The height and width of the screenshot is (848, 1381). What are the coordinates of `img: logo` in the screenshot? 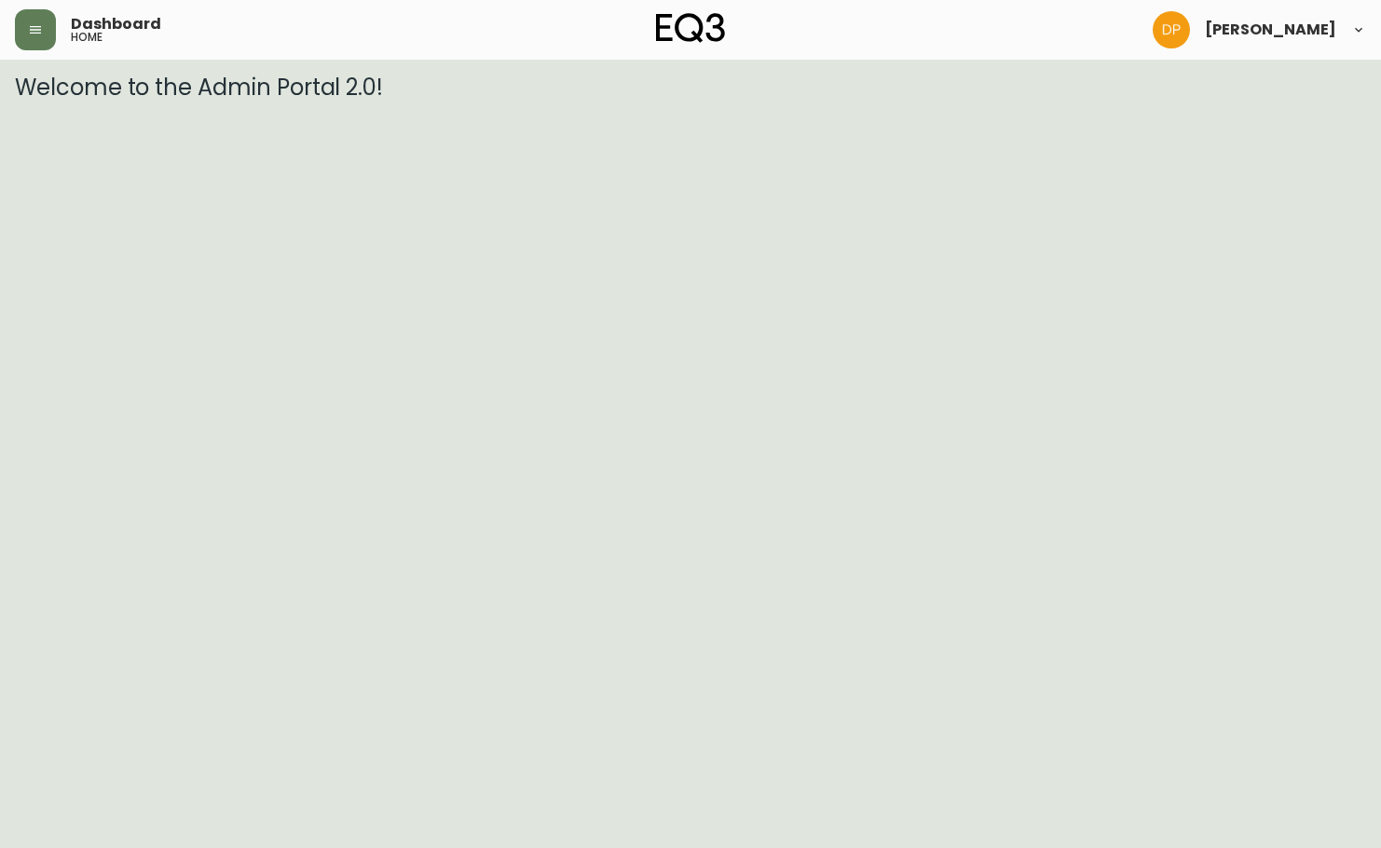 It's located at (690, 28).